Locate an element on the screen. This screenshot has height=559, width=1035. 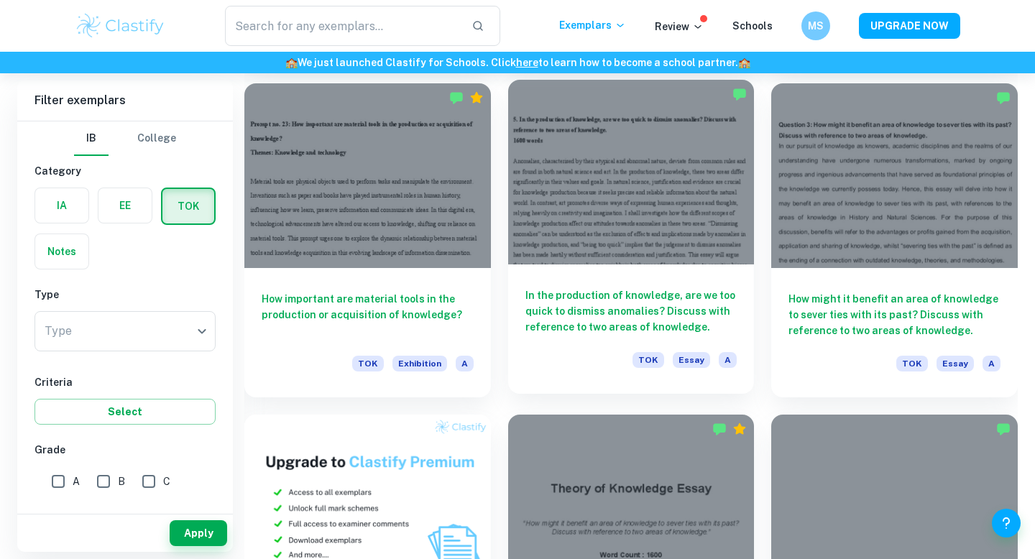
h6: MS is located at coordinates (816, 26).